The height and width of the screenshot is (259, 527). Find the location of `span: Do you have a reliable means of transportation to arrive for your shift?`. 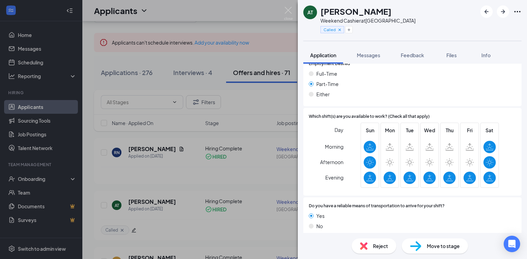

span: Do you have a reliable means of transportation to arrive for your shift? is located at coordinates (377, 206).